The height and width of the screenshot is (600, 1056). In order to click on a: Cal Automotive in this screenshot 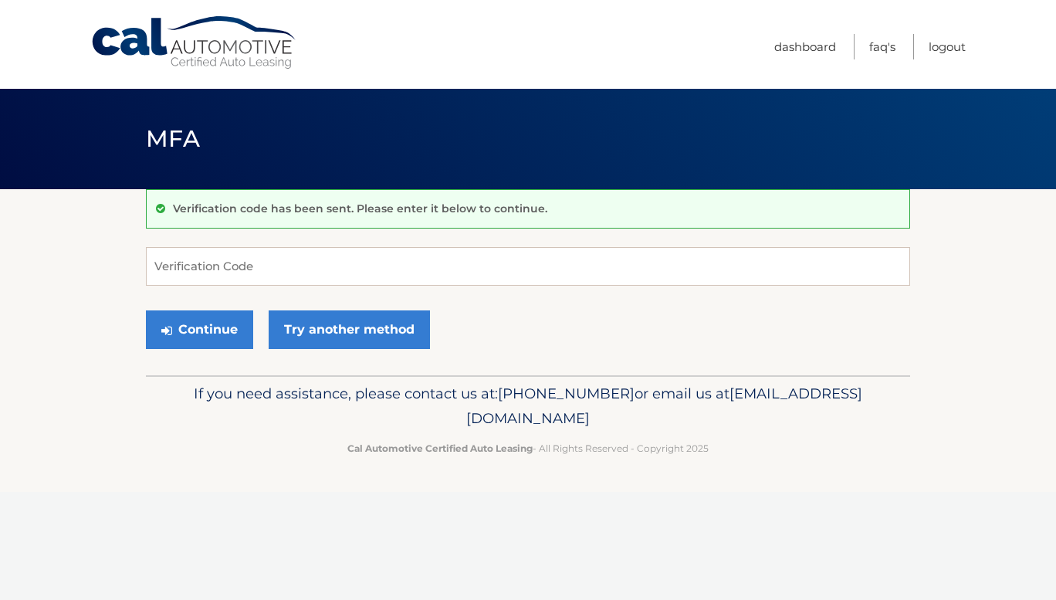, I will do `click(195, 42)`.